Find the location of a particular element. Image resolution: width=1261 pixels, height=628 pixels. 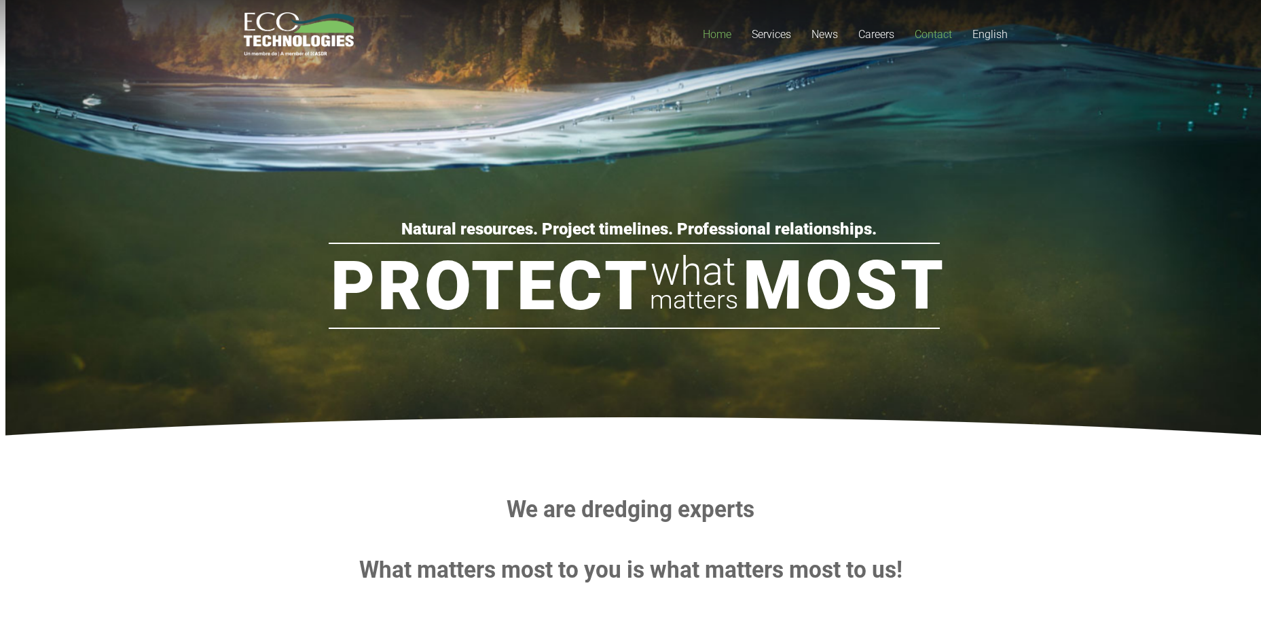

rs-layer: Protect is located at coordinates (490, 286).